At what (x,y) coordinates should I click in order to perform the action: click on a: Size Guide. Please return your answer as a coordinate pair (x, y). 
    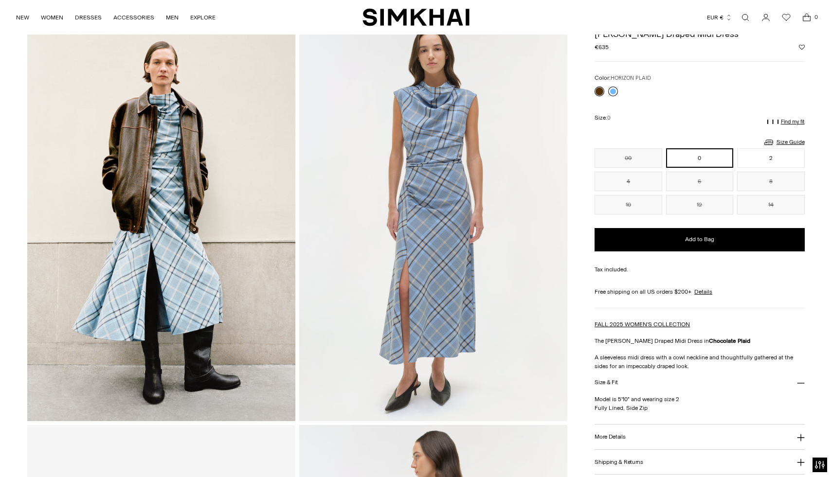
    Looking at the image, I should click on (783, 142).